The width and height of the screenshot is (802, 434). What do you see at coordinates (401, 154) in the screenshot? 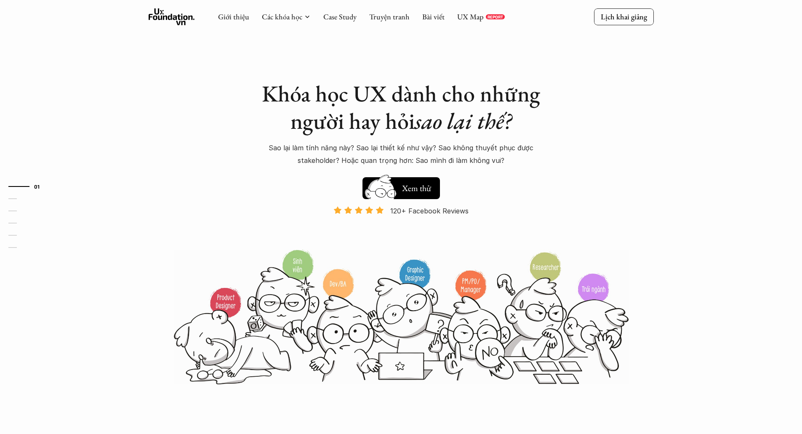
I see `p: Sao lại làm tính năng này? Sao lại thiết kế như vậy? Sao không thuyết phục được stakeholder? Hoặc...` at bounding box center [401, 154].